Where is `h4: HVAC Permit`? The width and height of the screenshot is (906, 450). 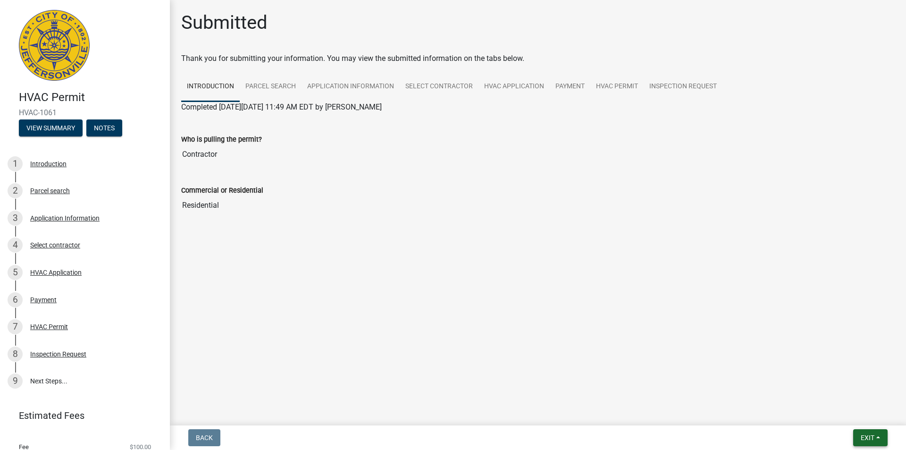 h4: HVAC Permit is located at coordinates (91, 97).